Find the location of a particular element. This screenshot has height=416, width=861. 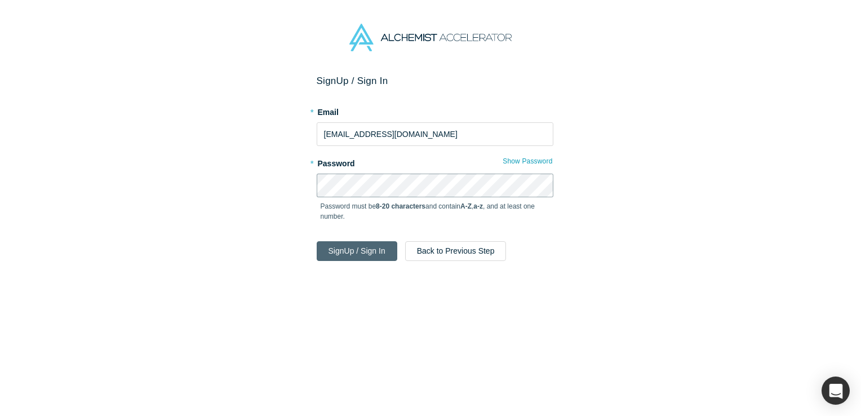

h2: Sign Up / Sign In is located at coordinates (435, 81).